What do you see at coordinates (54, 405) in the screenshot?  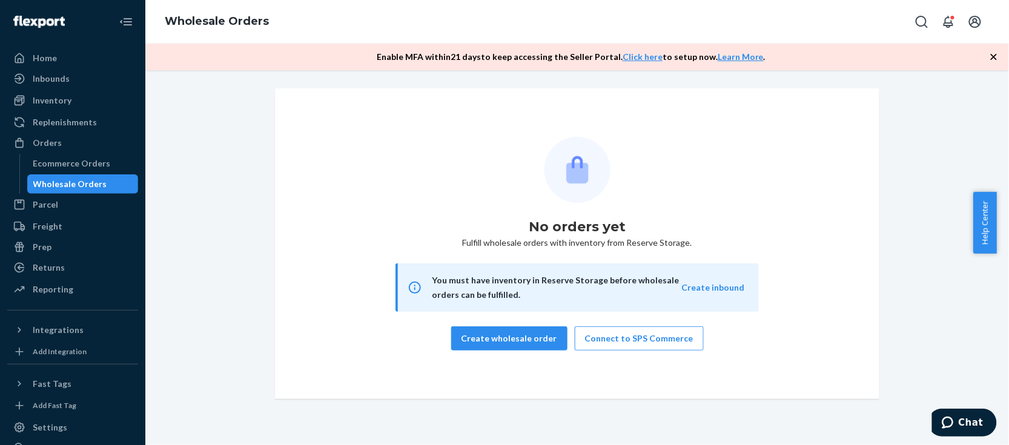 I see `div: Add Fast Tag` at bounding box center [54, 405].